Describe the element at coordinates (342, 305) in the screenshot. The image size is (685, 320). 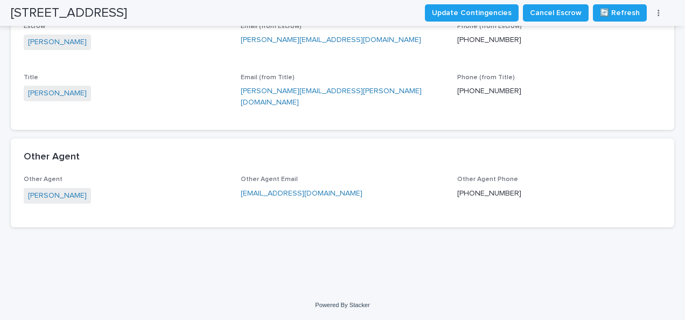
I see `a: Powered By Stacker` at that location.